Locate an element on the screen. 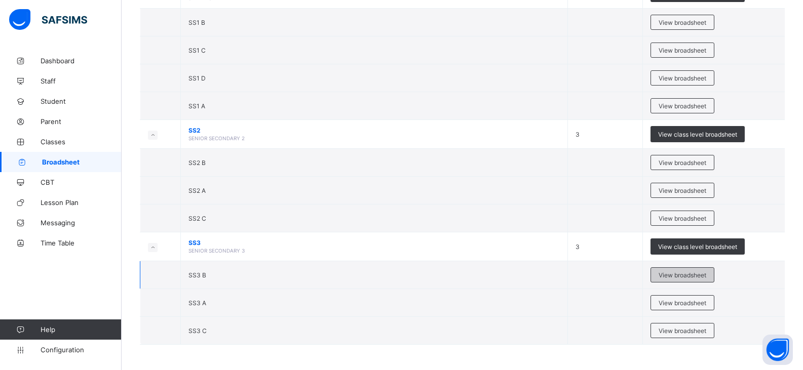 This screenshot has height=370, width=803. span: SS1 B is located at coordinates (197, 22).